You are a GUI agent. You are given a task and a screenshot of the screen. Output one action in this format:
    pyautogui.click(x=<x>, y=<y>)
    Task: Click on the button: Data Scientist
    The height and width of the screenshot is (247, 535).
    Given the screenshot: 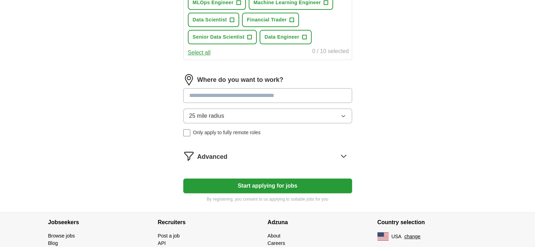 What is the action you would take?
    pyautogui.click(x=214, y=20)
    